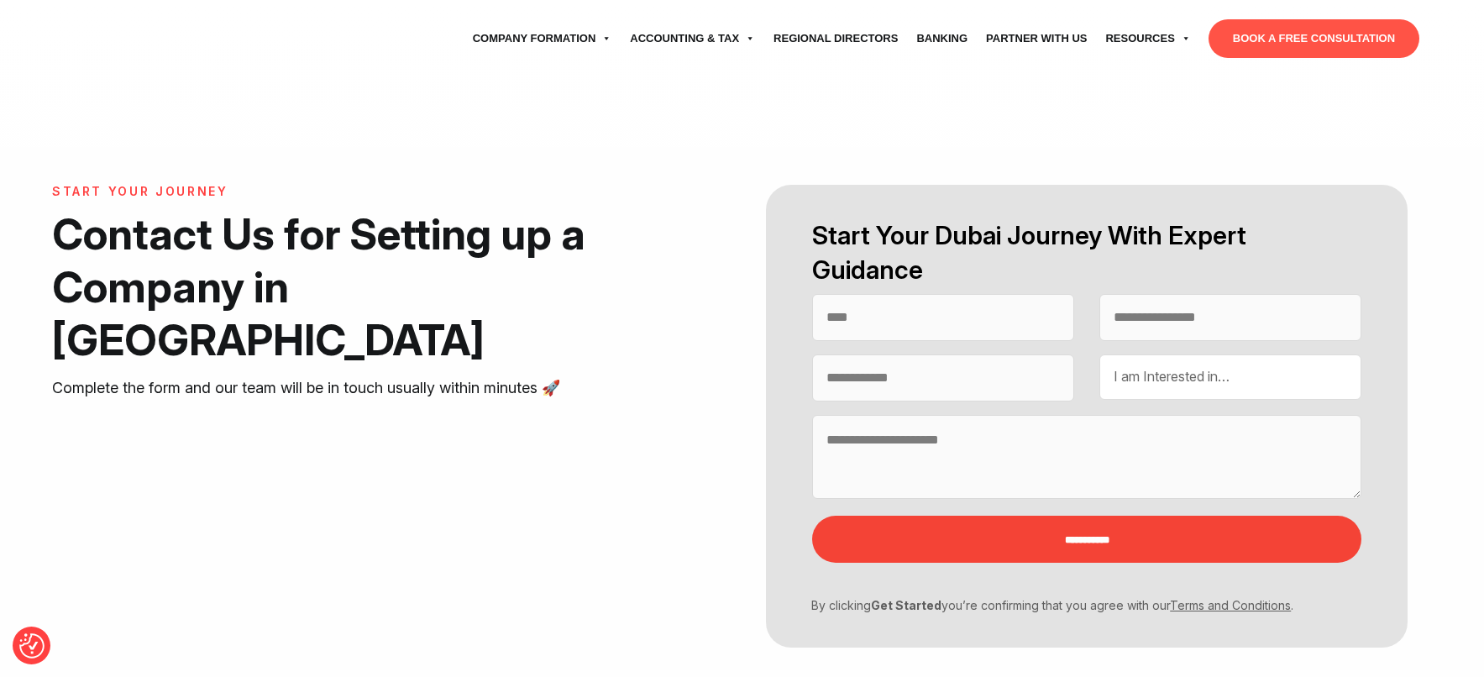 The width and height of the screenshot is (1484, 677). Describe the element at coordinates (349, 191) in the screenshot. I see `h6: START YOUR JOURNEY` at that location.